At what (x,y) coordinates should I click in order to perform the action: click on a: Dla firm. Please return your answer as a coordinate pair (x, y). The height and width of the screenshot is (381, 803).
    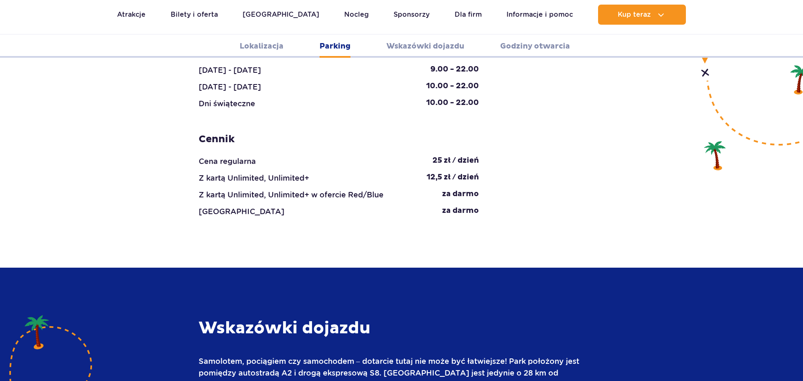
    Looking at the image, I should click on (468, 15).